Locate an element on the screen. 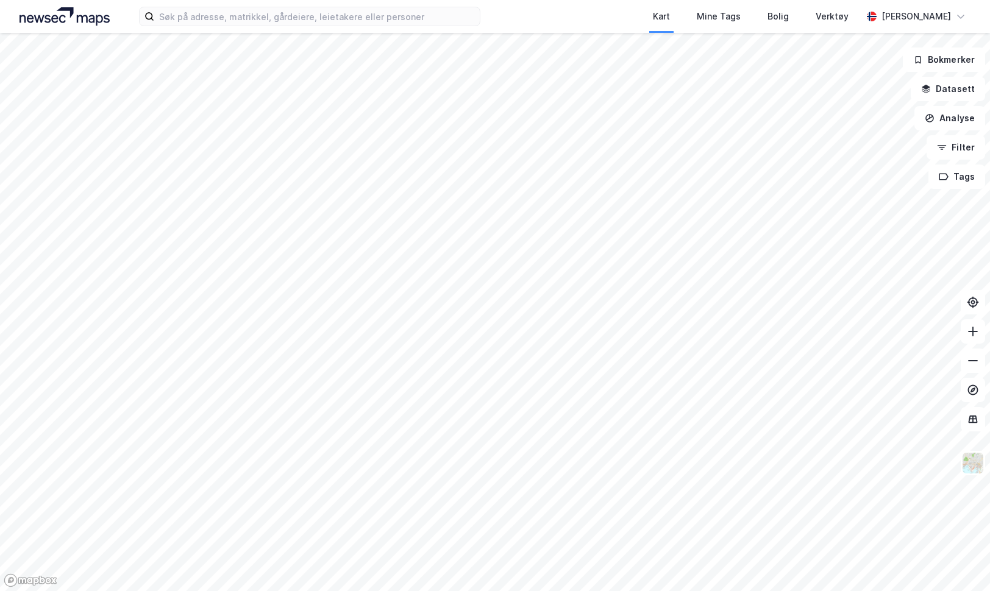  input: Søk på adresse, matrikkel, gårdeiere, leietakere eller personer is located at coordinates (317, 16).